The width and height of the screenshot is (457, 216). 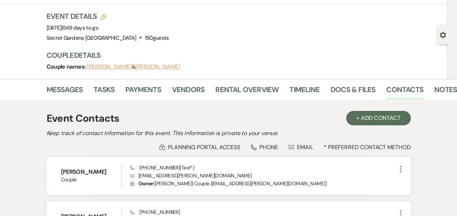 What do you see at coordinates (305, 92) in the screenshot?
I see `a: Timeline` at bounding box center [305, 92].